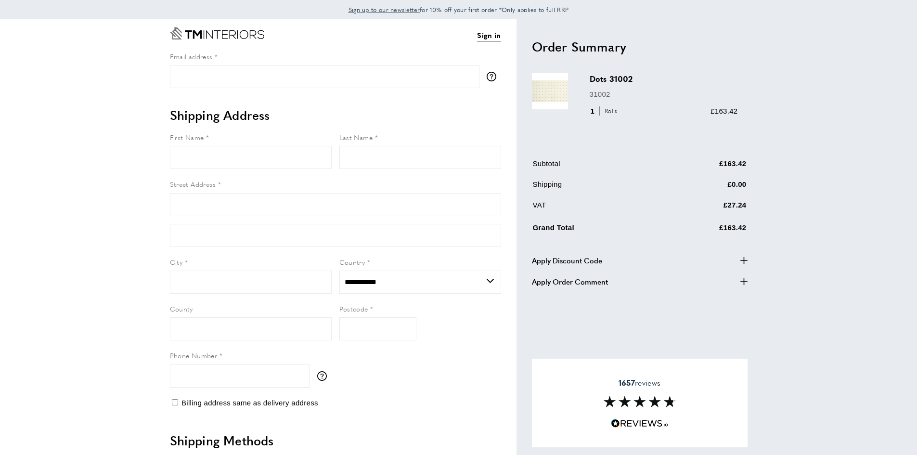 This screenshot has width=917, height=455. Describe the element at coordinates (191, 56) in the screenshot. I see `span: Email address` at that location.